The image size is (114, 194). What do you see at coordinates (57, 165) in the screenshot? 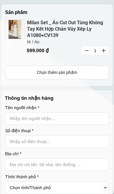
I see `input: Input address with auto completion` at bounding box center [57, 165].